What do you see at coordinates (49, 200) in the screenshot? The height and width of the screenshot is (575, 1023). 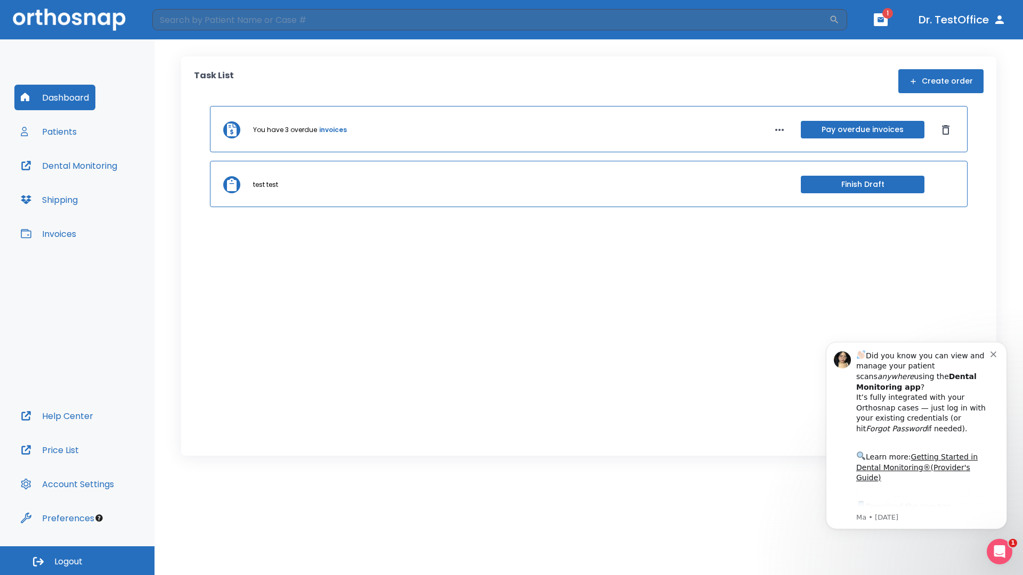 I see `a: Shipping` at bounding box center [49, 200].